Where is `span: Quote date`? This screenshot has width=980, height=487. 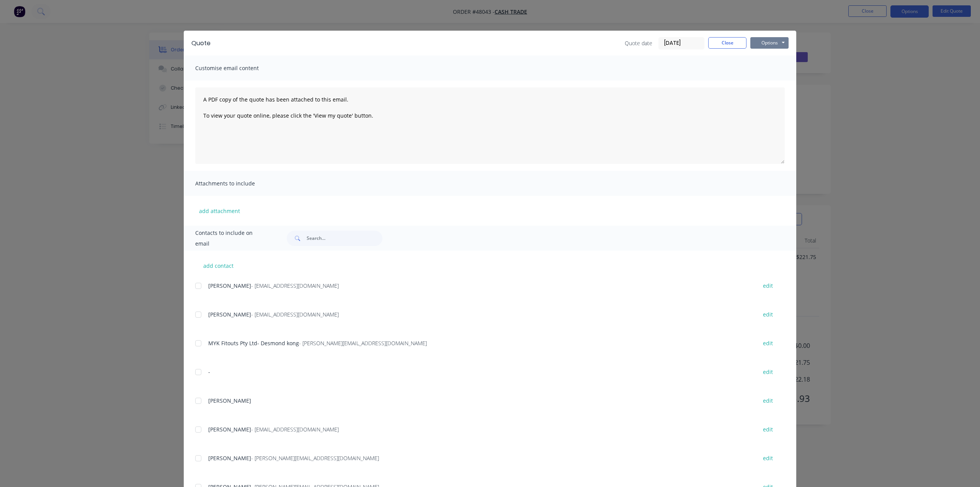
span: Quote date is located at coordinates (639, 43).